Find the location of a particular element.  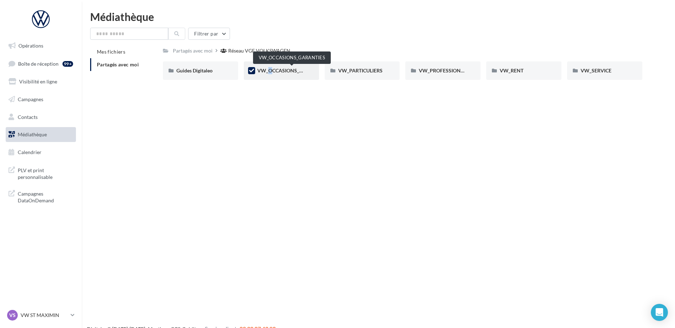

span: VW_PROFESSIONNELS is located at coordinates (446, 70).